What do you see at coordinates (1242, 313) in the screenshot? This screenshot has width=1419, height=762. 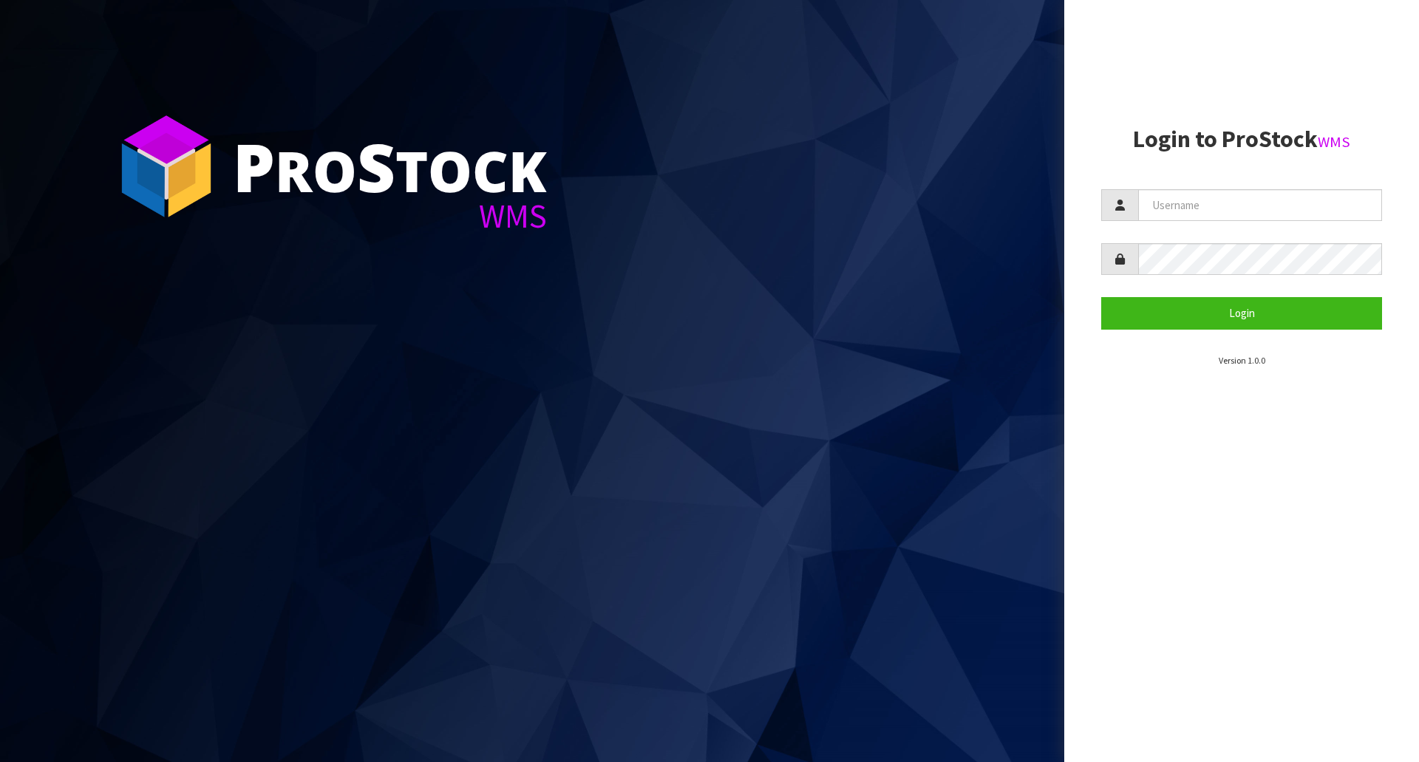 I see `button: Login` at bounding box center [1242, 313].